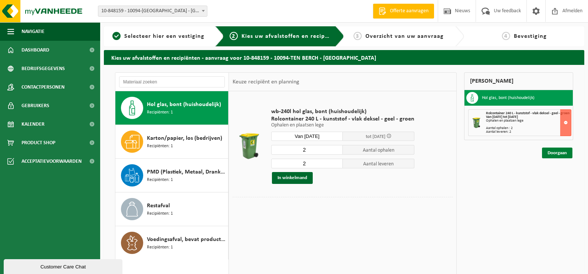 This screenshot has width=588, height=274. Describe the element at coordinates (184, 105) in the screenshot. I see `span: Hol glas, bont (huishoudelijk)` at that location.